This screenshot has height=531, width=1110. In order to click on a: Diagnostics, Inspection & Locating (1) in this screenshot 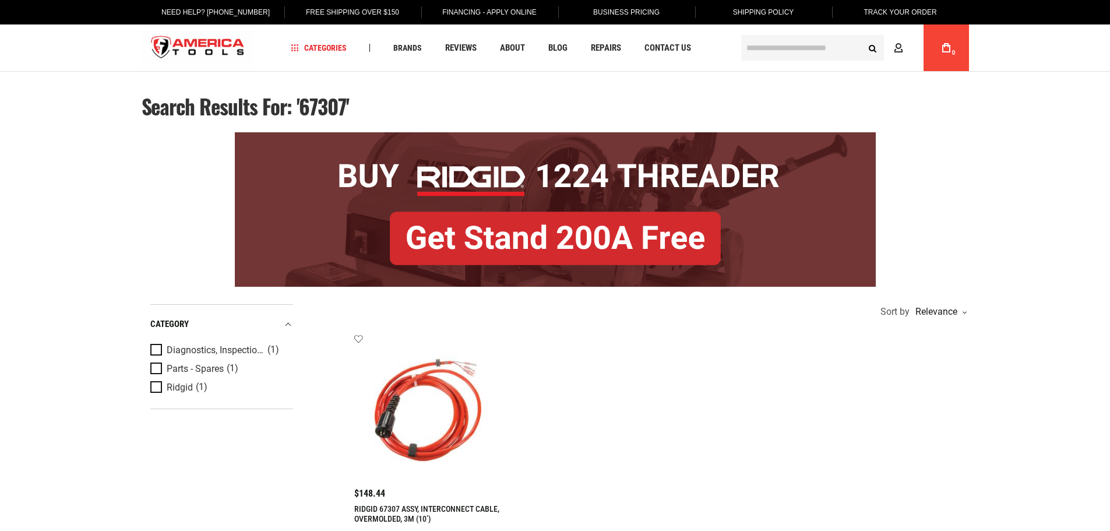, I will do `click(220, 350)`.